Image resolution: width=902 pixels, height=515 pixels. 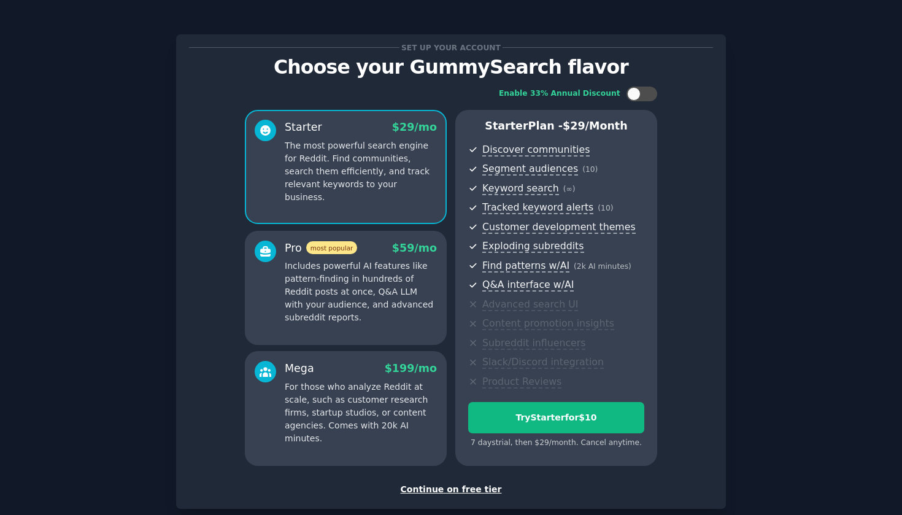 What do you see at coordinates (595, 126) in the screenshot?
I see `span: $ 29 /month` at bounding box center [595, 126].